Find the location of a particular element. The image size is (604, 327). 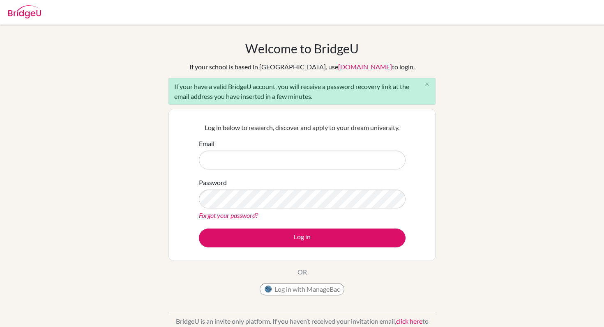

h1: Welcome to BridgeU is located at coordinates (302, 48).